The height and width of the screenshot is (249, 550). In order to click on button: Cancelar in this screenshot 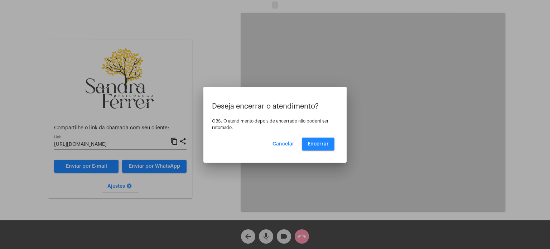, I will do `click(283, 144)`.